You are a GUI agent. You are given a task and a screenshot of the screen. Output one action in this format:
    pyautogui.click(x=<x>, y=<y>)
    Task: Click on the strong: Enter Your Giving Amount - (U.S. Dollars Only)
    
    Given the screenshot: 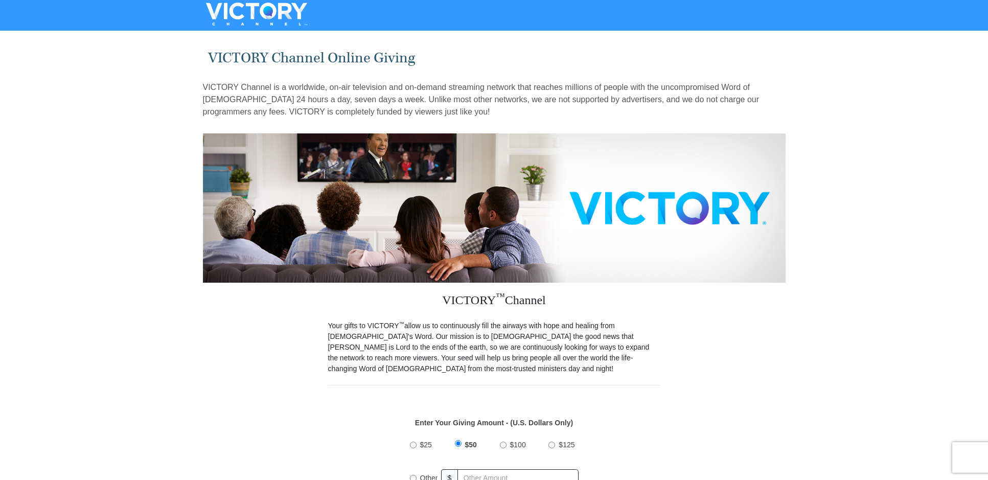 What is the action you would take?
    pyautogui.click(x=494, y=423)
    